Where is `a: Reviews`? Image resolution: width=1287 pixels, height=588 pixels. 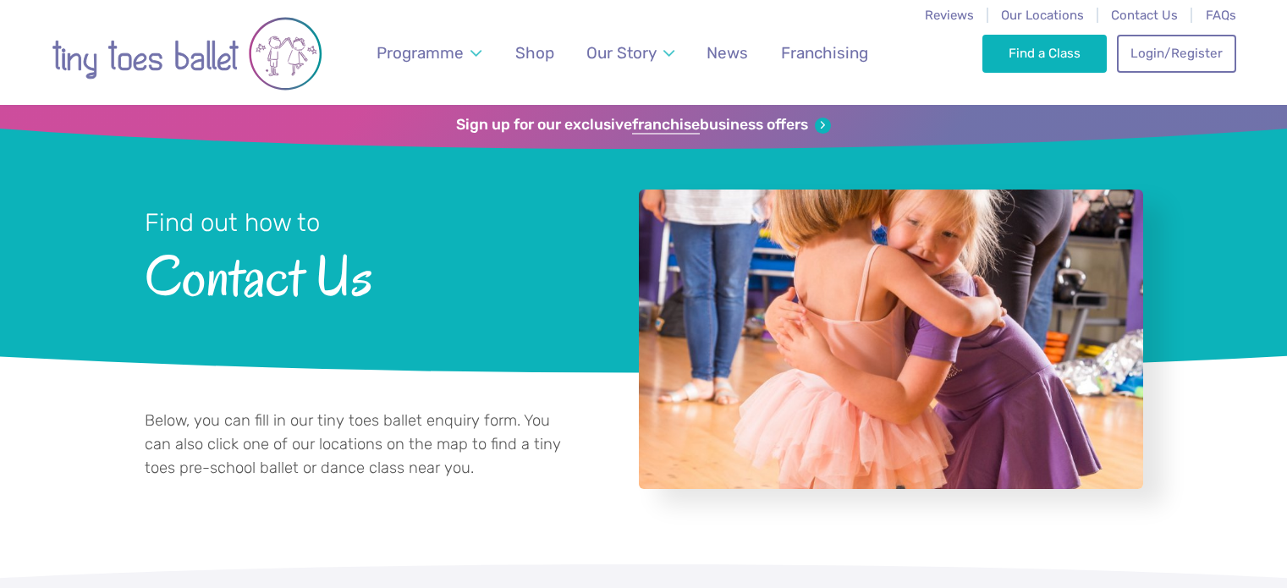
a: Reviews is located at coordinates (949, 15).